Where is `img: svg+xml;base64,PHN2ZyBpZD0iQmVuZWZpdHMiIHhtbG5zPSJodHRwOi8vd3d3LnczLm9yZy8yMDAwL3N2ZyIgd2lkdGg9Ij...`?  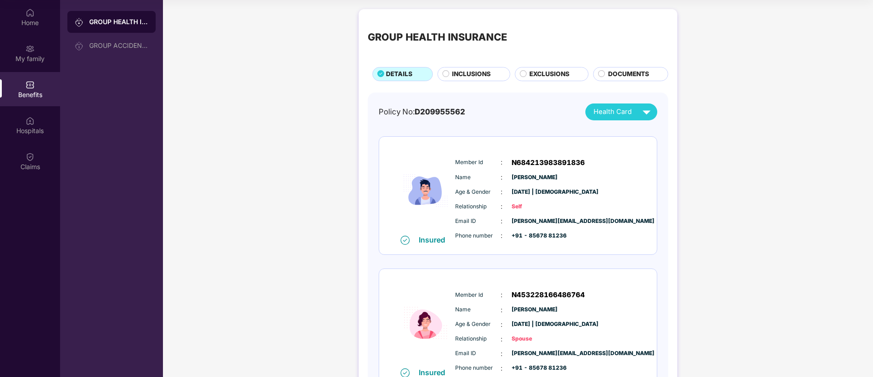
img: svg+xml;base64,PHN2ZyBpZD0iQmVuZWZpdHMiIHhtbG5zPSJodHRwOi8vd3d3LnczLm9yZy8yMDAwL3N2ZyIgd2lkdGg9Ij... is located at coordinates (30, 85).